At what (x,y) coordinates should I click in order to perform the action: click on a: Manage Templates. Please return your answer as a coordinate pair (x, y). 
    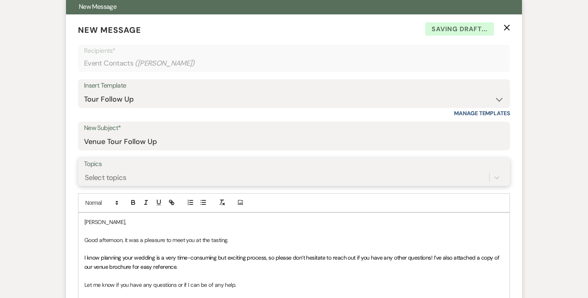
    Looking at the image, I should click on (482, 113).